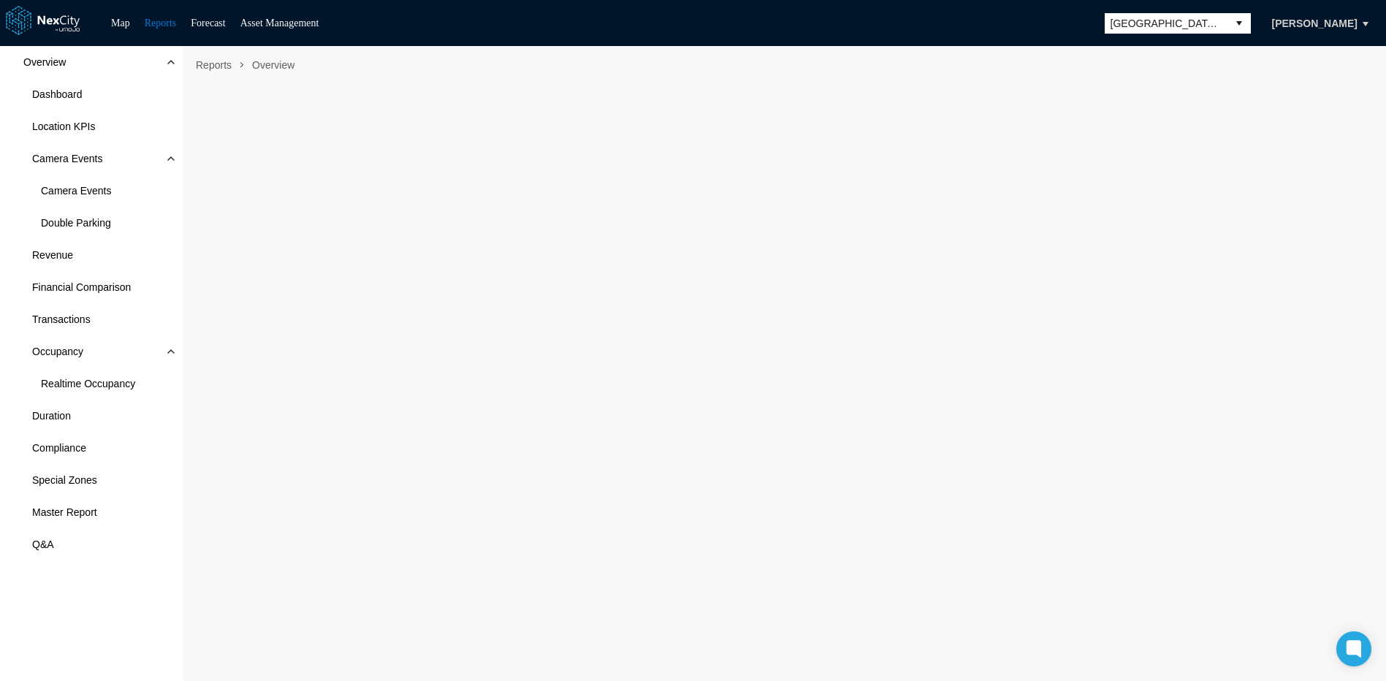 Image resolution: width=1386 pixels, height=681 pixels. Describe the element at coordinates (64, 512) in the screenshot. I see `span: Master Report` at that location.